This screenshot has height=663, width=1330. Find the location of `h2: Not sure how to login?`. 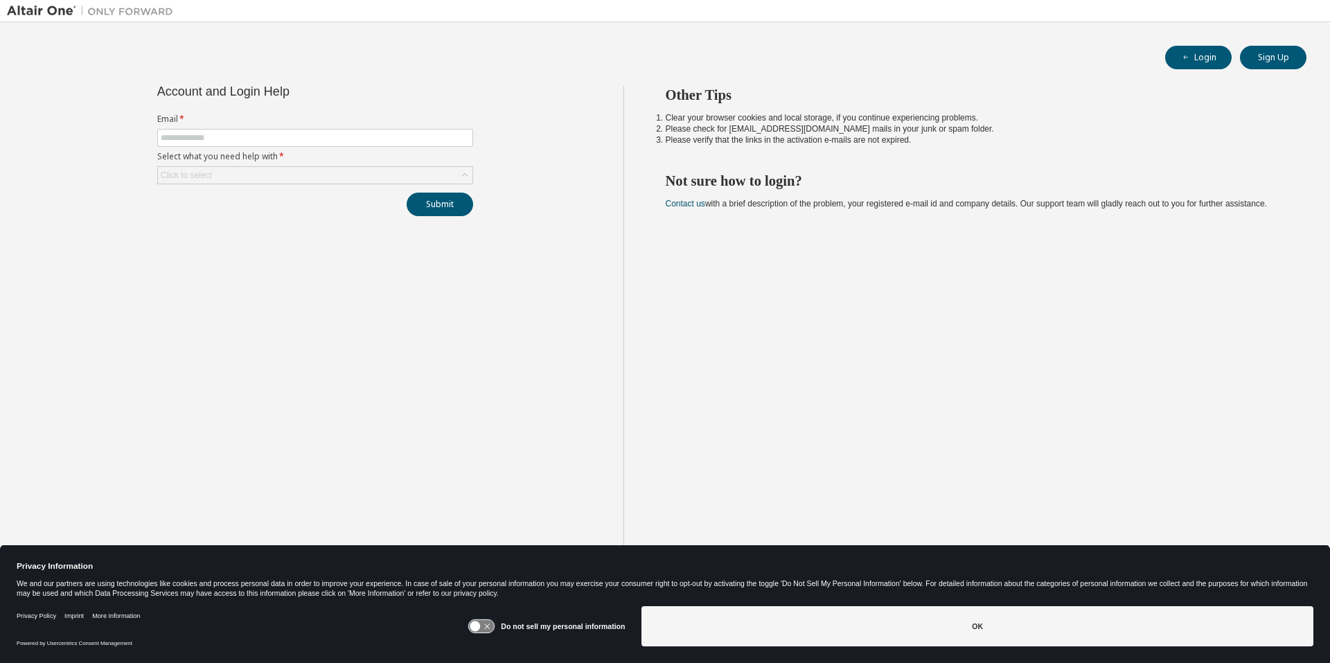

h2: Not sure how to login? is located at coordinates (974, 181).